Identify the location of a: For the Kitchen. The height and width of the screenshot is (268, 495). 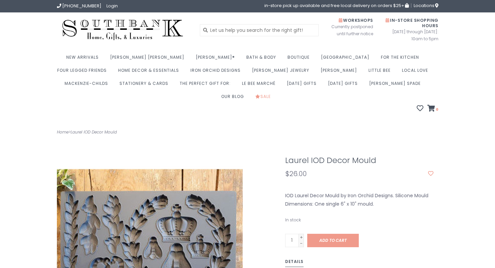
(402, 59).